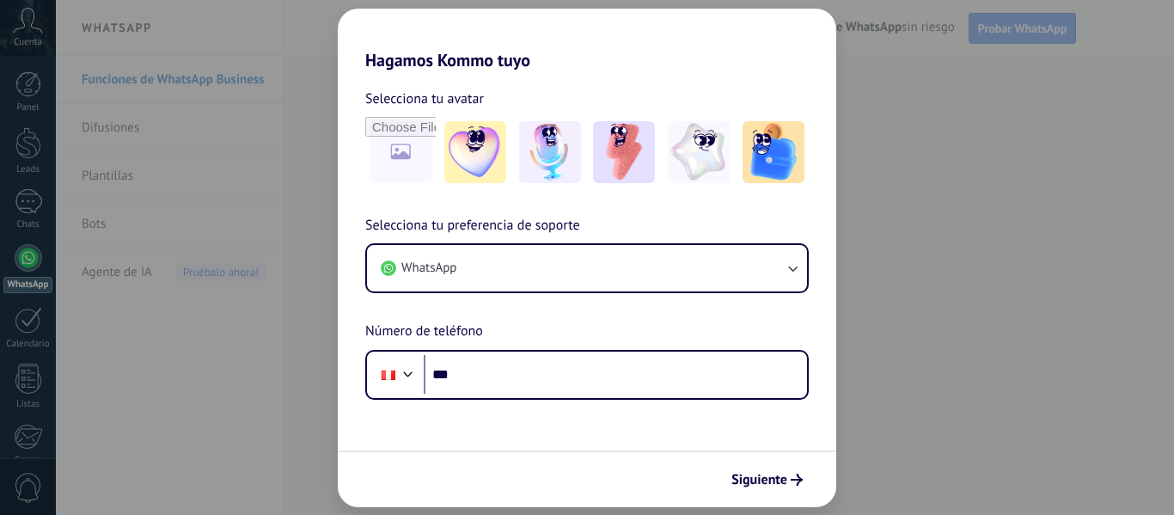  Describe the element at coordinates (389, 375) in the screenshot. I see `div: Peru: + 51` at that location.